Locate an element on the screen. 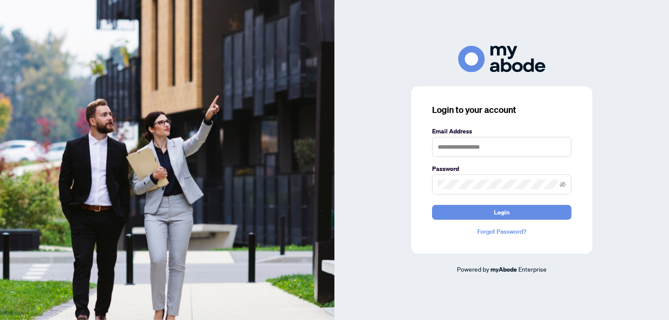  label: Email Address is located at coordinates (502, 131).